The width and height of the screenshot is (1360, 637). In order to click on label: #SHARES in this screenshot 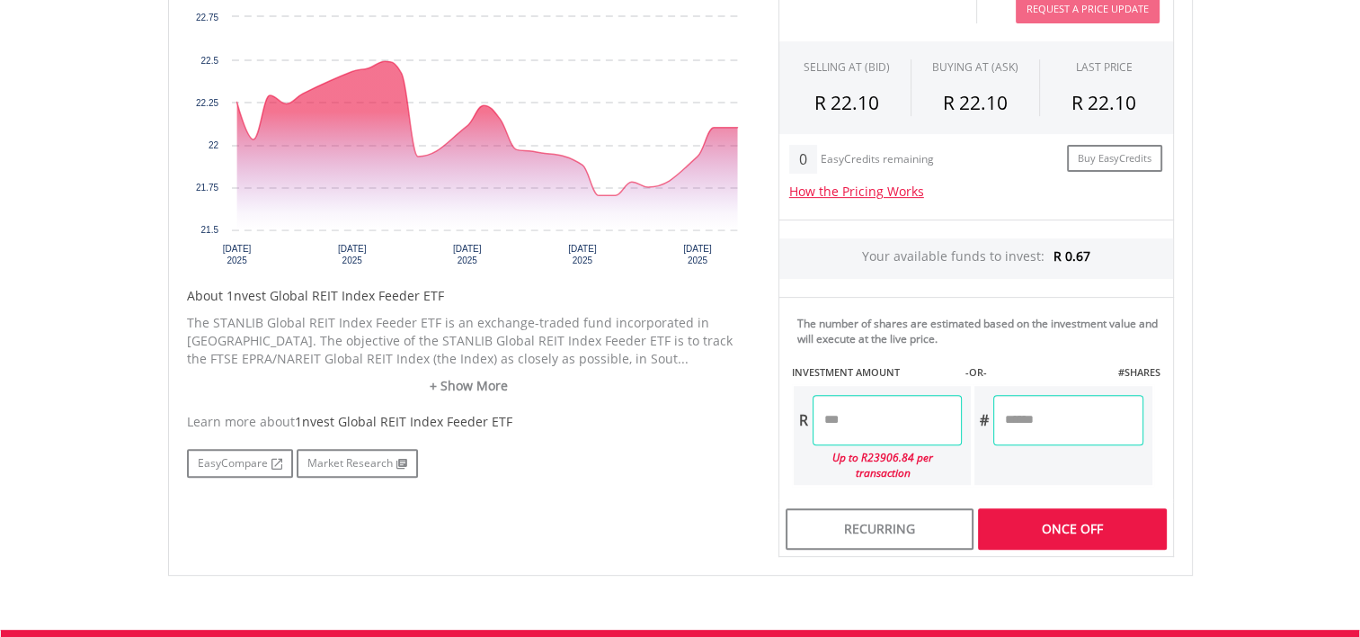, I will do `click(1138, 372)`.